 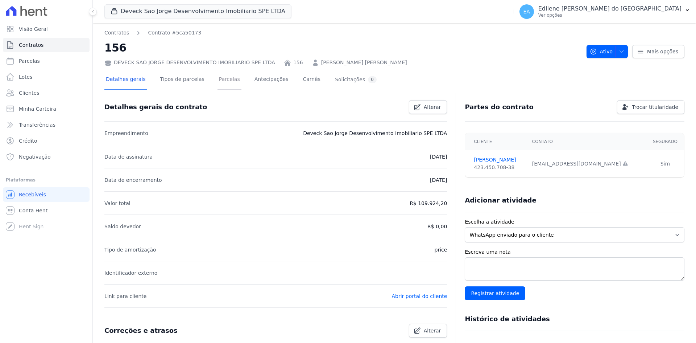 What do you see at coordinates (298, 62) in the screenshot?
I see `a: 156` at bounding box center [298, 62].